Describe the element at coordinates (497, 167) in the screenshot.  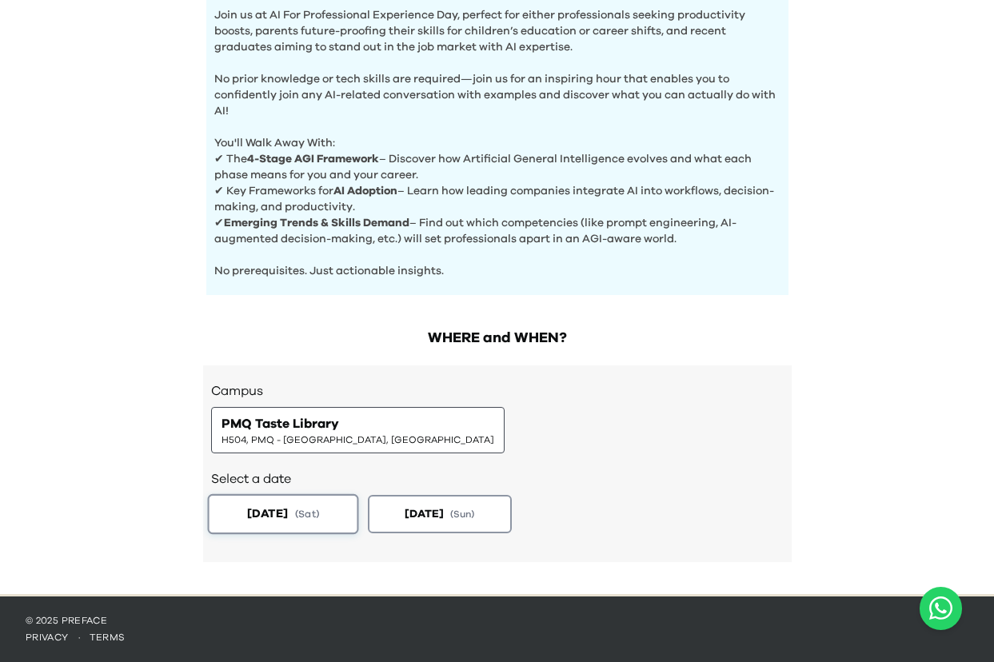
I see `p: ✔ The – Discover how Artificial General Intelligence evolves and what each phase means for you an...` at that location.